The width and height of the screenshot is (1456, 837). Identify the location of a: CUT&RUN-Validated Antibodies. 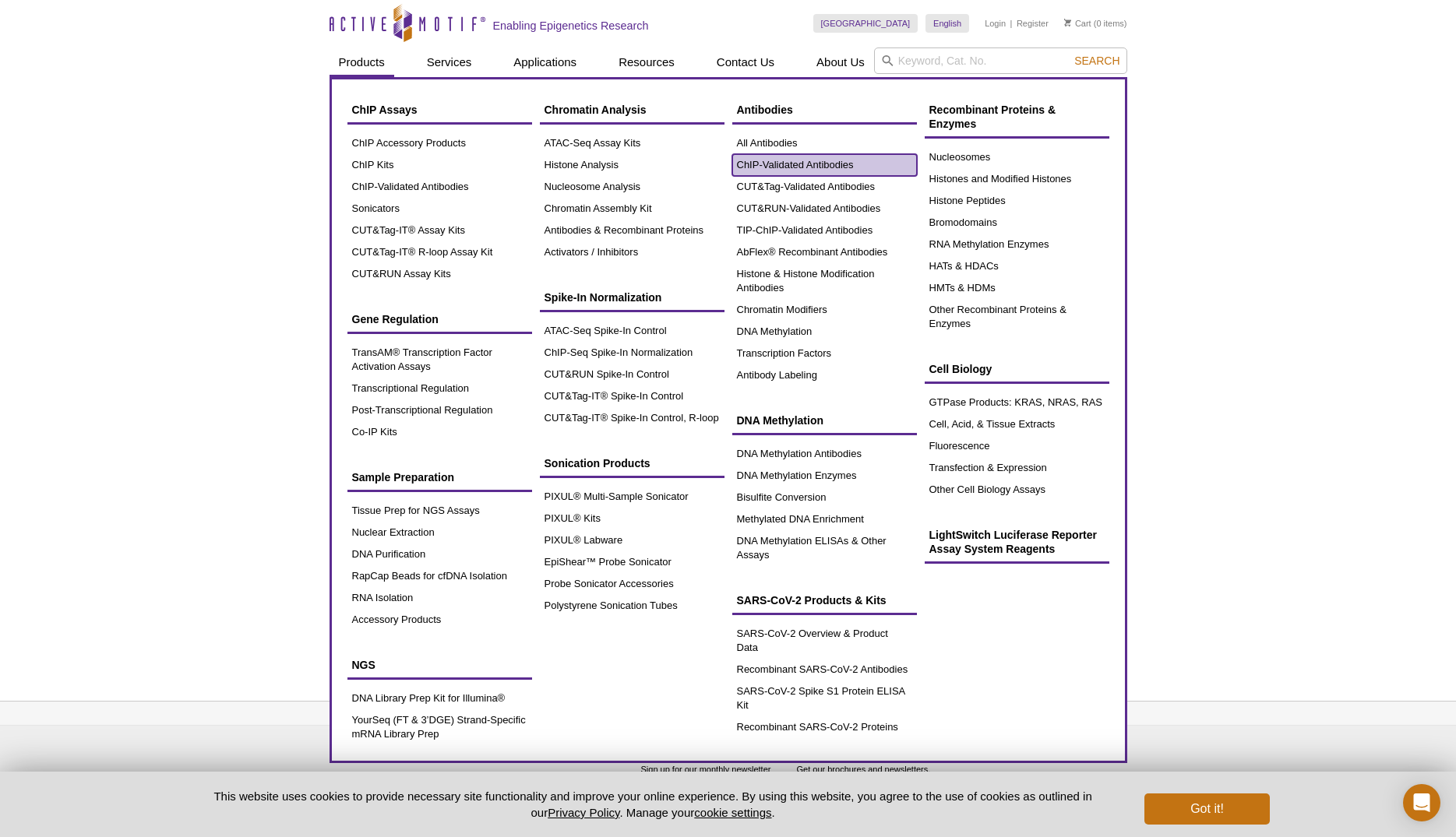
(824, 208).